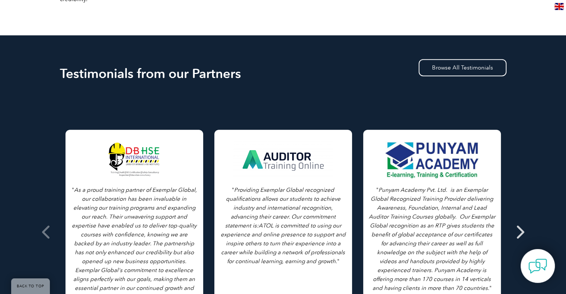 This screenshot has height=294, width=566. Describe the element at coordinates (432, 239) in the screenshot. I see `i: Punyam Academy Pvt. Ltd. is an Exemplar Global Recognized Training Provider delivering Awareness,...` at that location.